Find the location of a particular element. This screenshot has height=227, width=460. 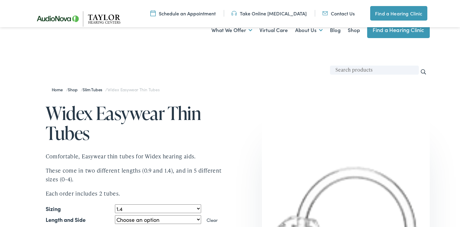

a: Contact Us is located at coordinates (339, 13).